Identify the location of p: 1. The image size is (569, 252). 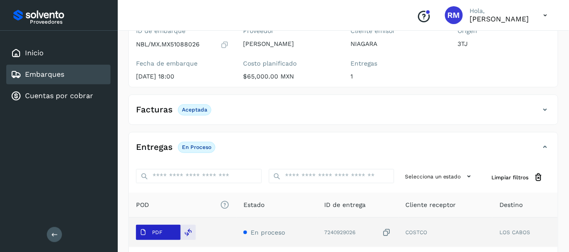
(397, 76).